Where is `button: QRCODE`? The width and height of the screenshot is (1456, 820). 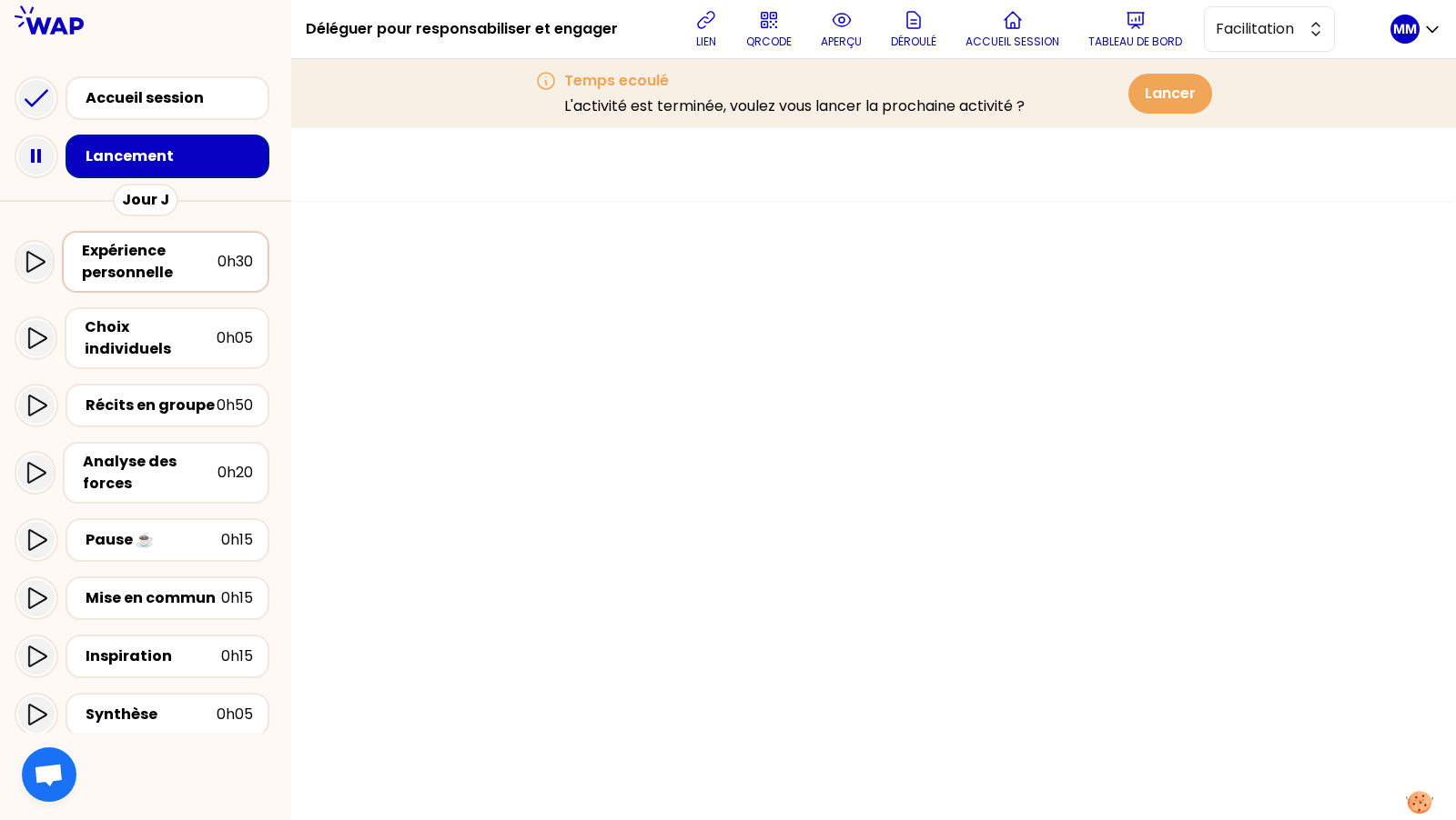
button: QRCODE is located at coordinates (769, 29).